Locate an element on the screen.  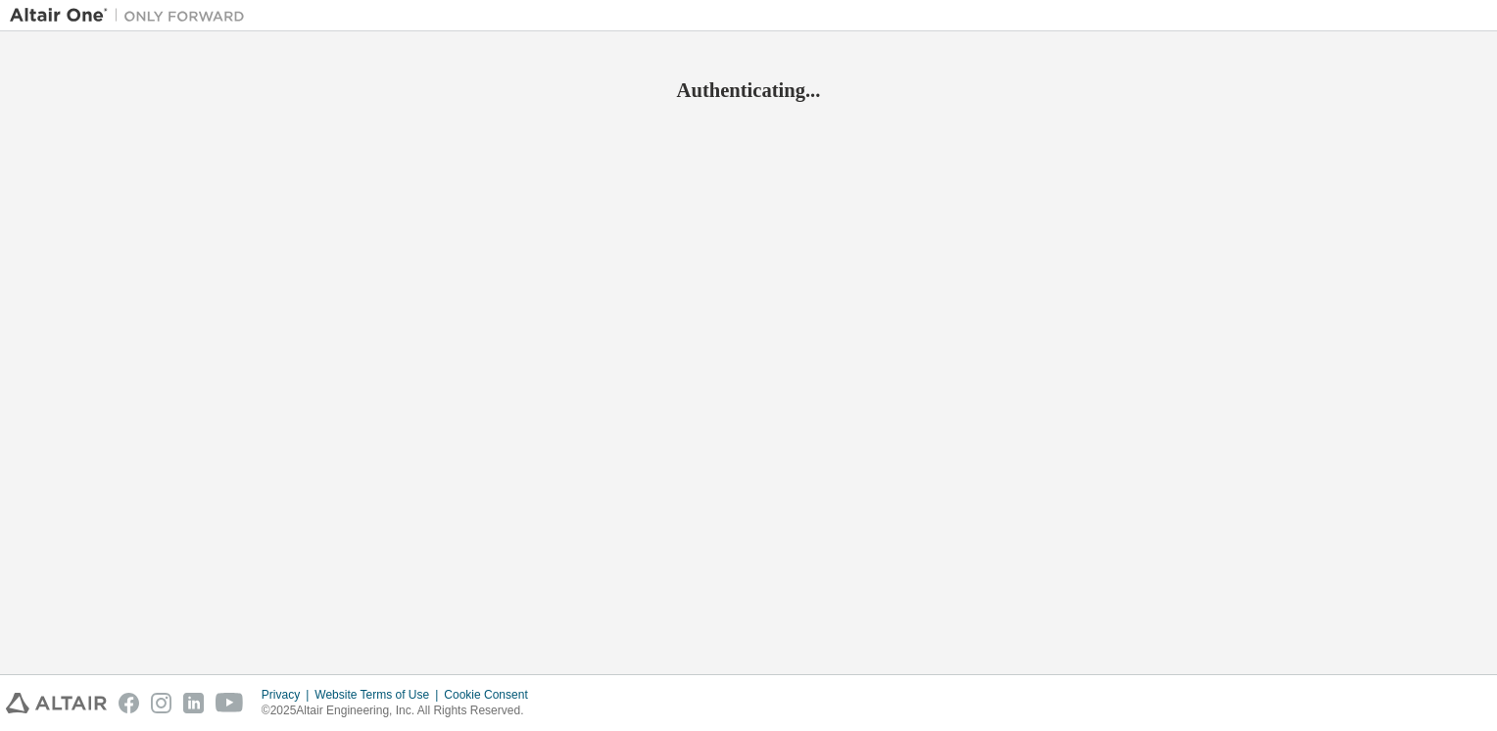
img: instagram.svg is located at coordinates (161, 703).